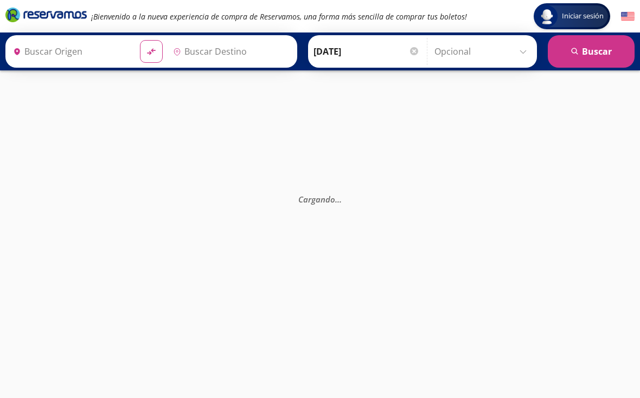 The image size is (640, 398). I want to click on button: English, so click(627, 16).